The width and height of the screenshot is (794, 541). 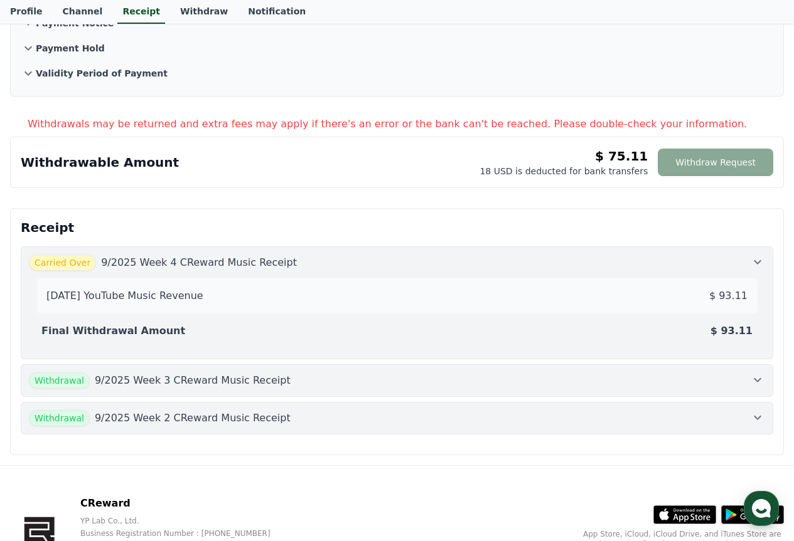 What do you see at coordinates (396, 381) in the screenshot?
I see `button: Withdrawal 9/2025 Week 3 CReward Music Receipt` at bounding box center [396, 381].